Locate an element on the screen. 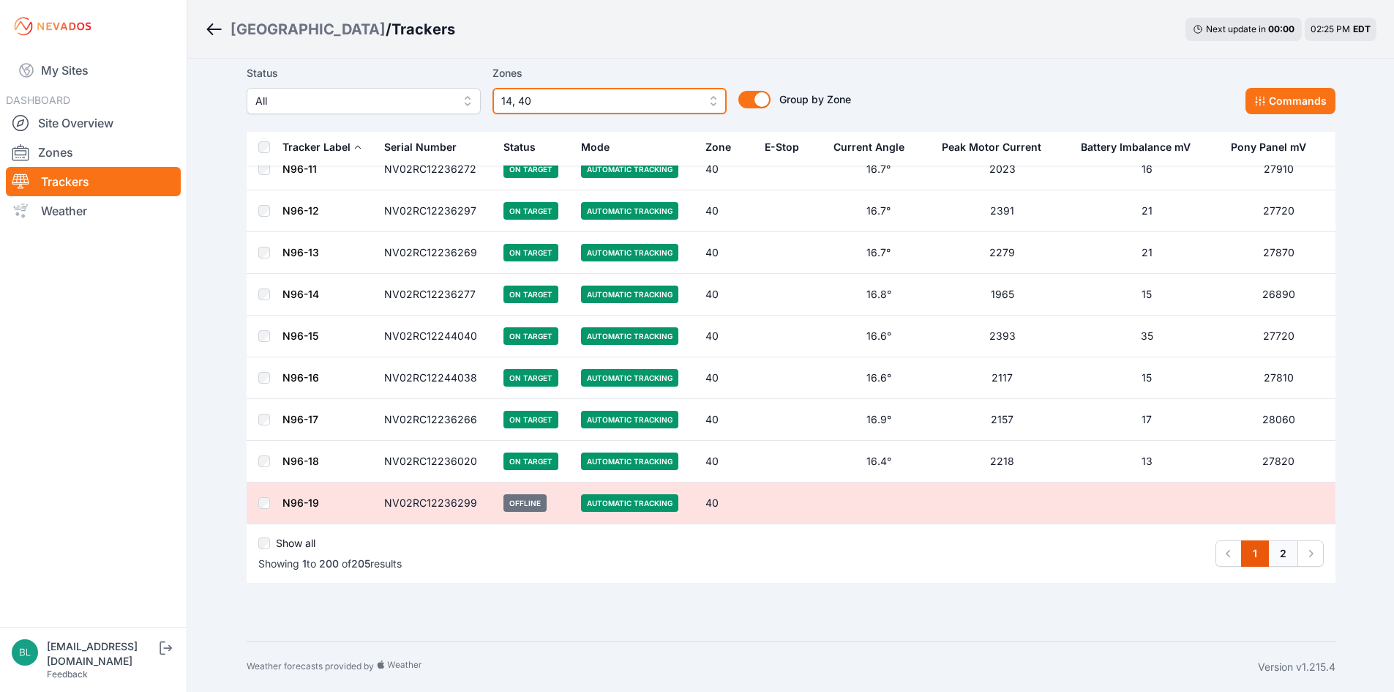 The width and height of the screenshot is (1394, 692). a: Weather is located at coordinates (93, 211).